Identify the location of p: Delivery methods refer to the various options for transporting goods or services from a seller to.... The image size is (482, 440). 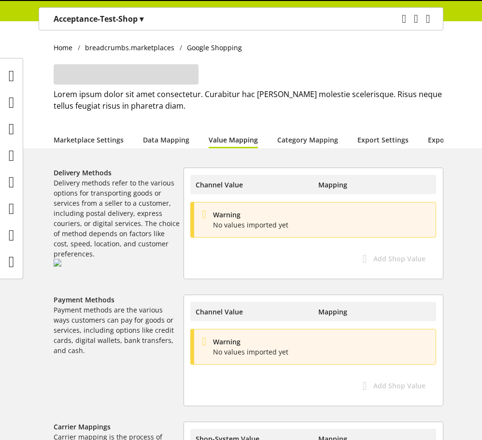
(116, 218).